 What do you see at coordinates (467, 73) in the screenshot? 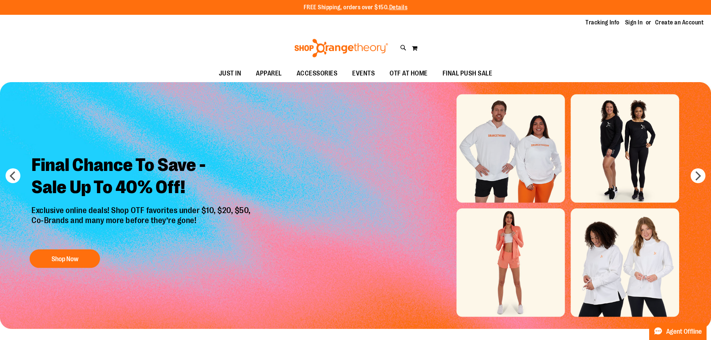
I see `span: FINAL PUSH SALE` at bounding box center [467, 73].